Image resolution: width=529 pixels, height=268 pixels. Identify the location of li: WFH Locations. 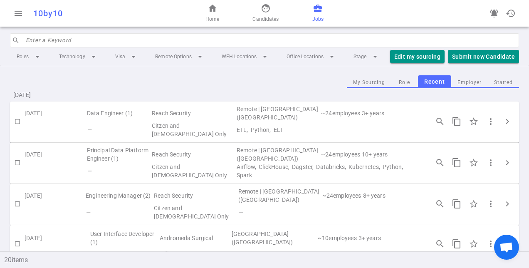
(246, 57).